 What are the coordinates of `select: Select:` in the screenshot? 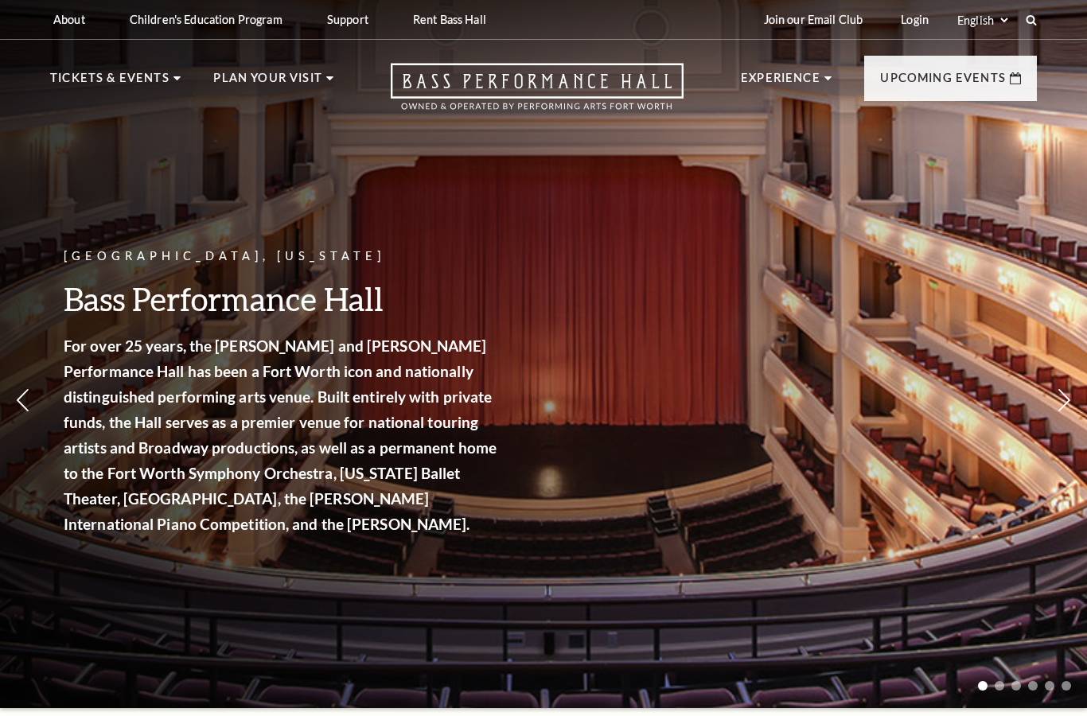 It's located at (982, 20).